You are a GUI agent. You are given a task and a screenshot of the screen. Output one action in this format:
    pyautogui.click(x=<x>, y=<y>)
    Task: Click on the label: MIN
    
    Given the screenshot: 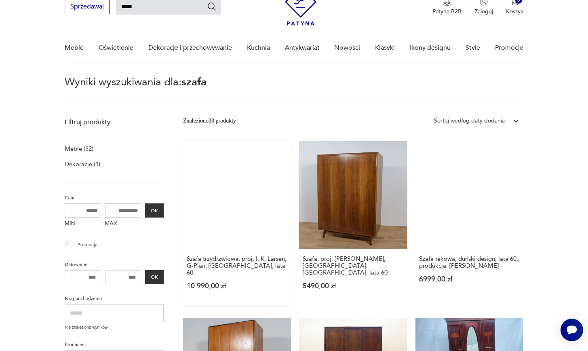 What is the action you would take?
    pyautogui.click(x=83, y=224)
    